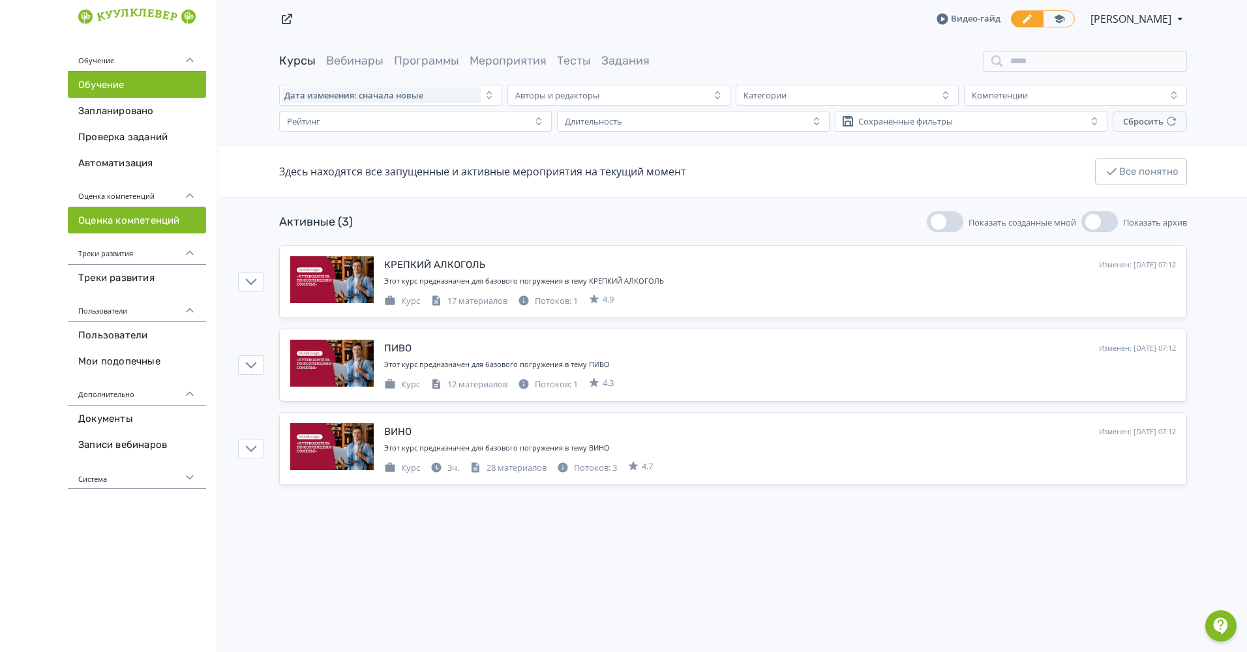 The image size is (1247, 652). Describe the element at coordinates (469, 301) in the screenshot. I see `div: 17 материалов` at that location.